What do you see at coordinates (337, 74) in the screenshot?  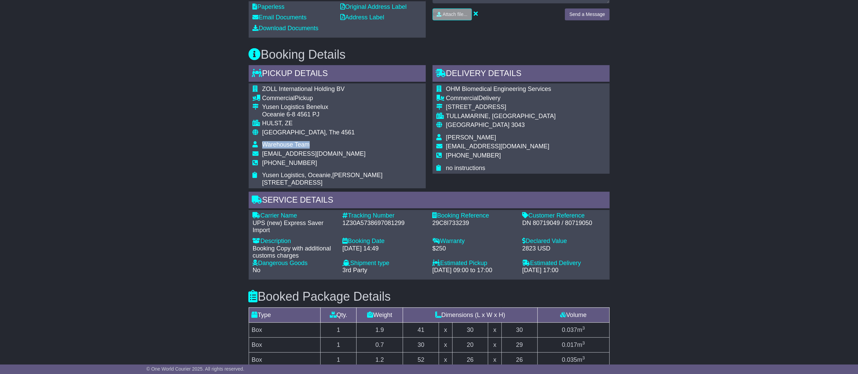 I see `div: Pickup Details` at bounding box center [337, 74].